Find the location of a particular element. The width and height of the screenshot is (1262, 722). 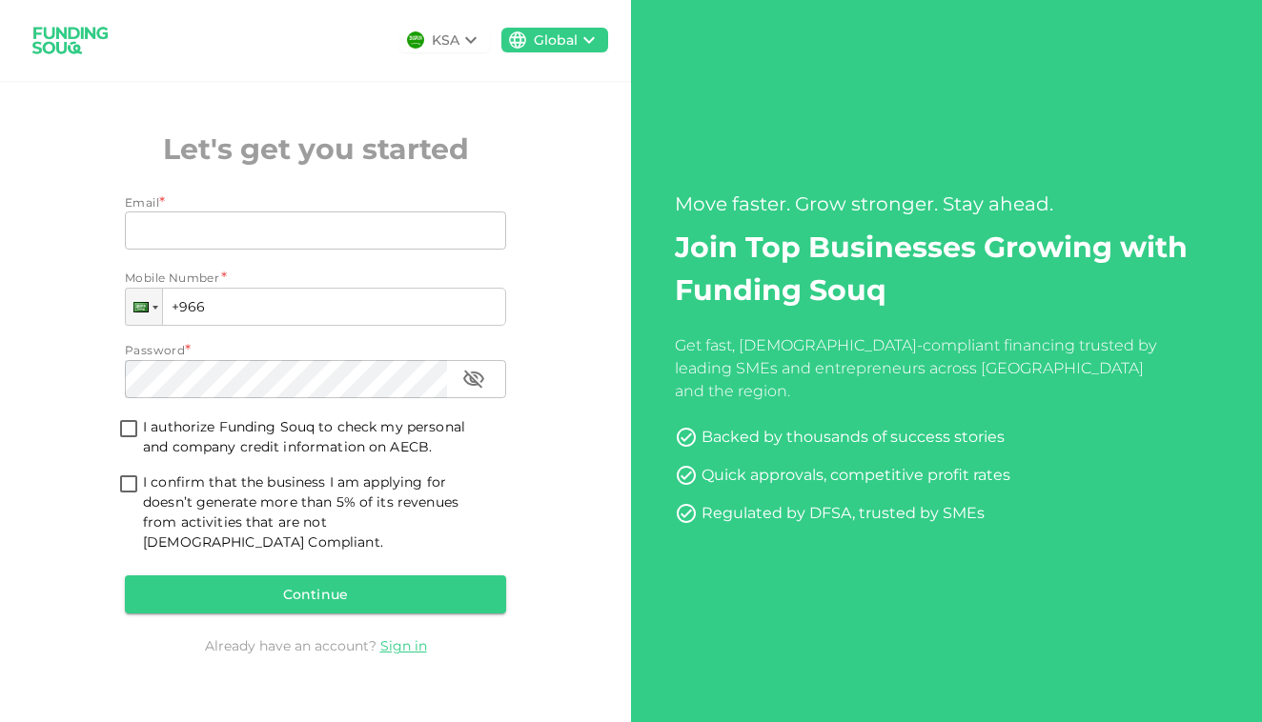

span: Mobile Number is located at coordinates (172, 278).